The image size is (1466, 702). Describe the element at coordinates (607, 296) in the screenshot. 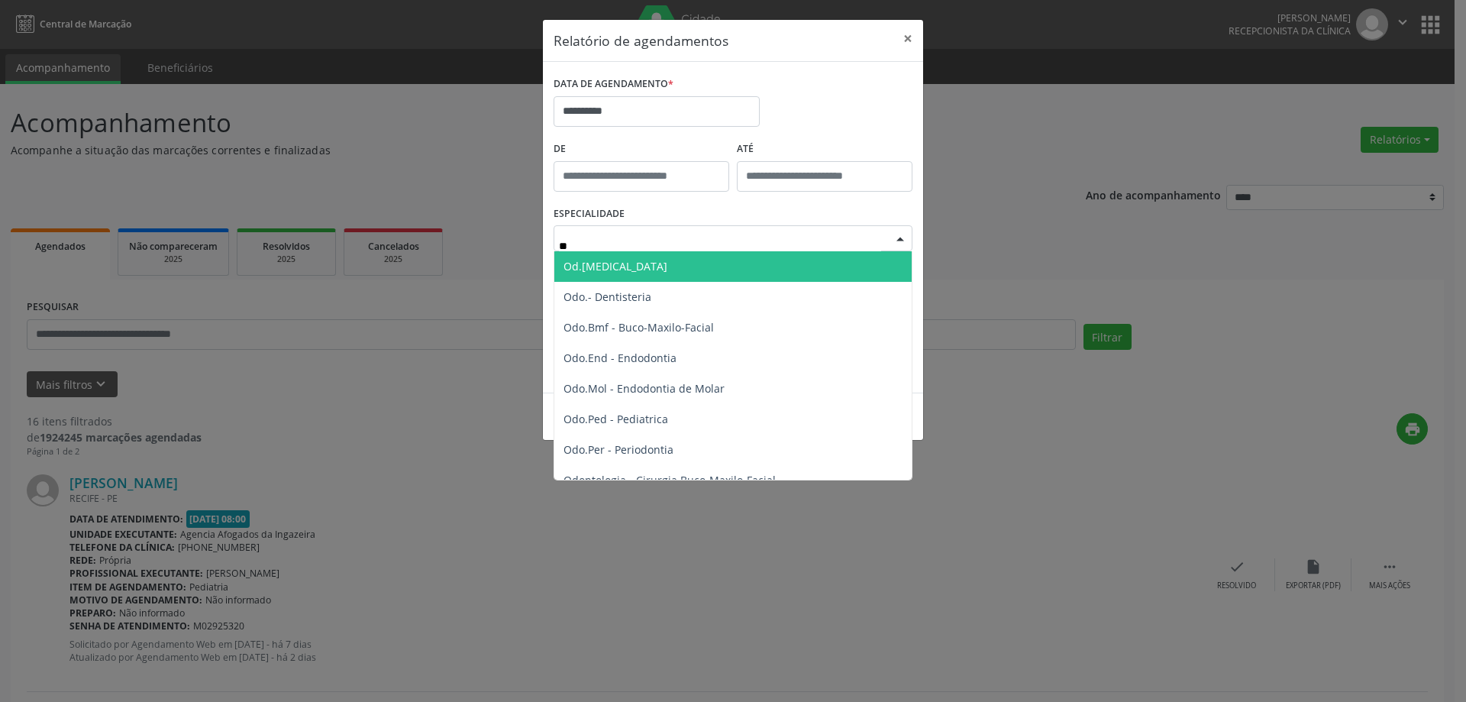

I see `span: Odo.- Dentisteria` at that location.